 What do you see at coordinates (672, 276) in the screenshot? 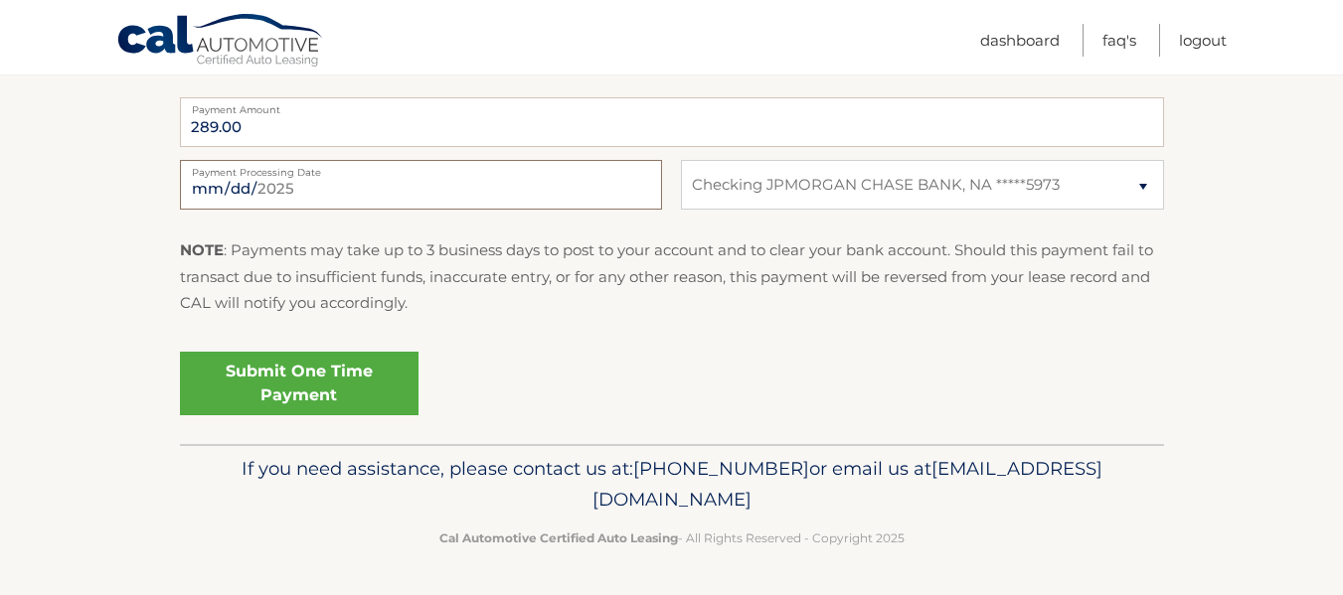
I see `p: : Payments may take up to 3 business days to post to your account and to clear your bank account....` at bounding box center [672, 276].